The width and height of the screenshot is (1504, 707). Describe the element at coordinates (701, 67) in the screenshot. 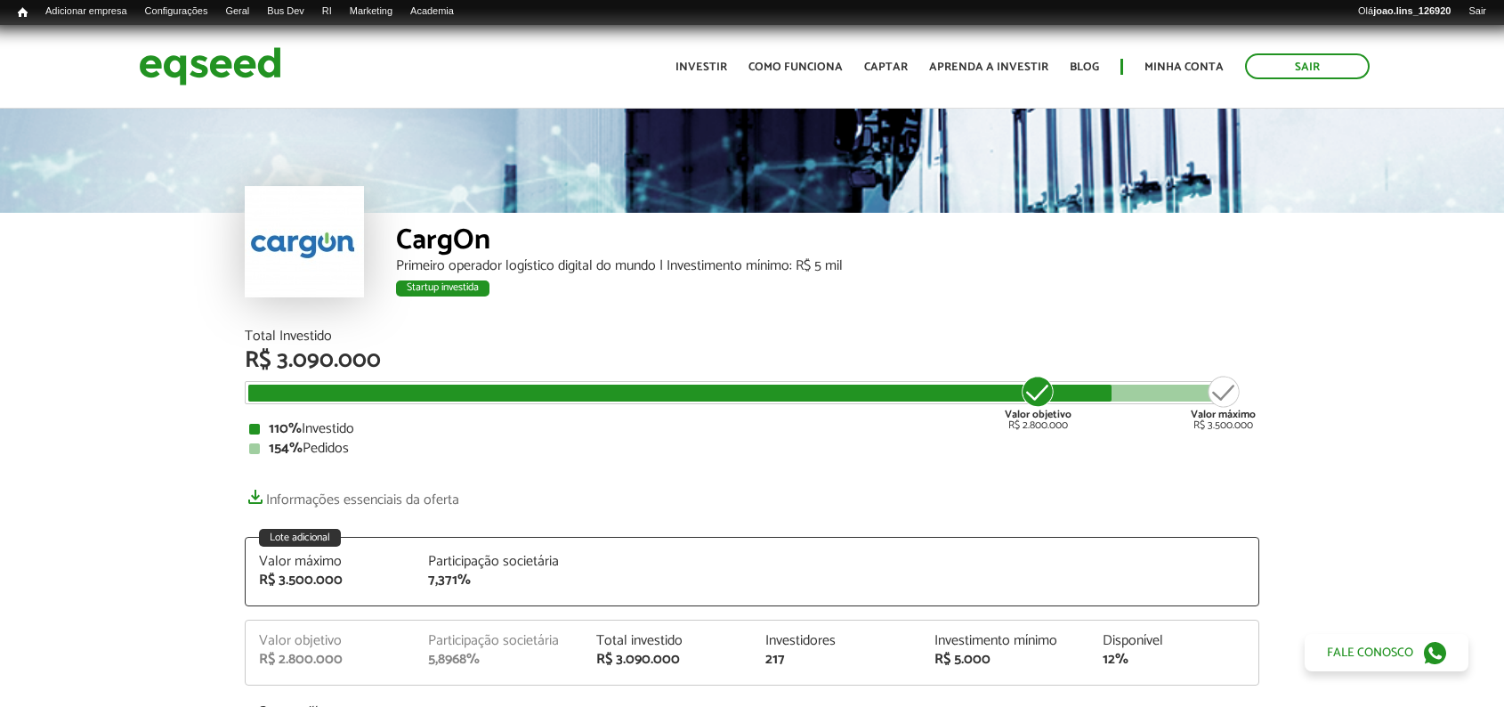

I see `a: Investir` at that location.